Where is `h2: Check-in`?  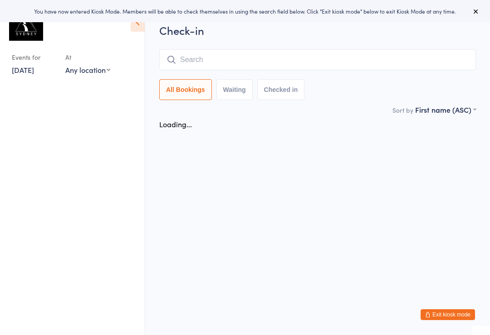
h2: Check-in is located at coordinates (317, 30).